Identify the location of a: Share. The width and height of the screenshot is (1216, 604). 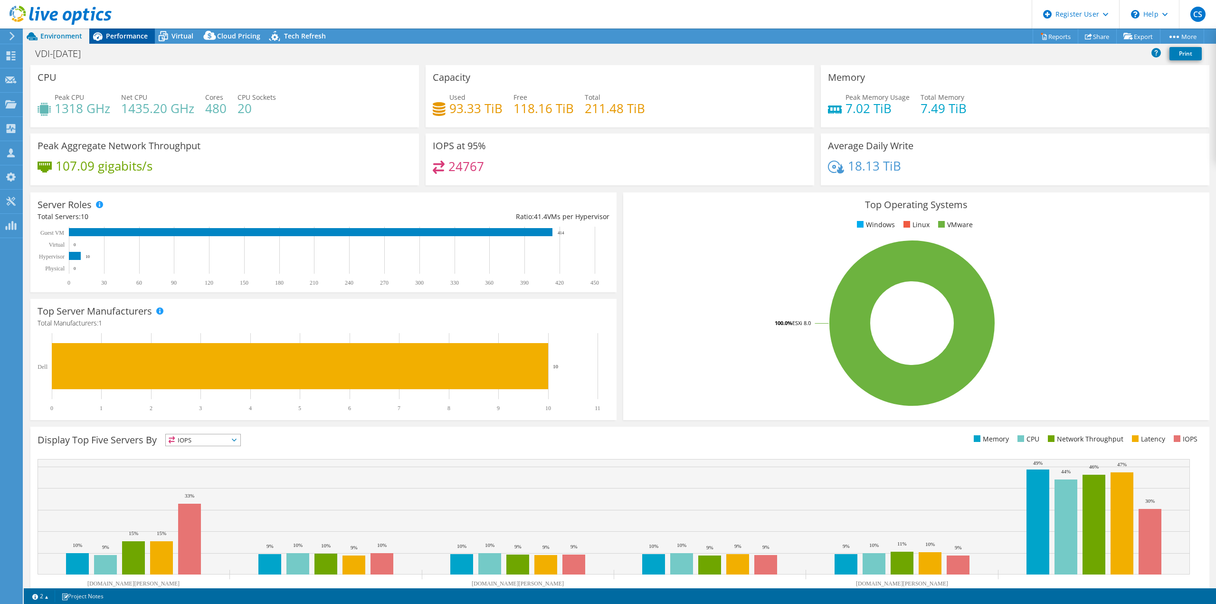
(1098, 36).